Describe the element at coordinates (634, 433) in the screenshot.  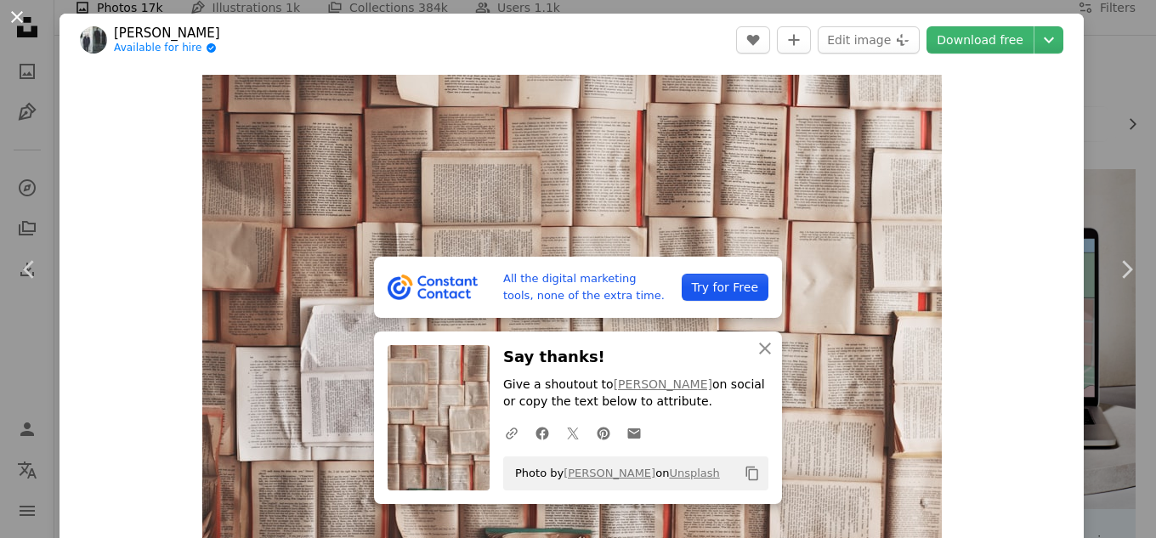
I see `a: Share over email` at that location.